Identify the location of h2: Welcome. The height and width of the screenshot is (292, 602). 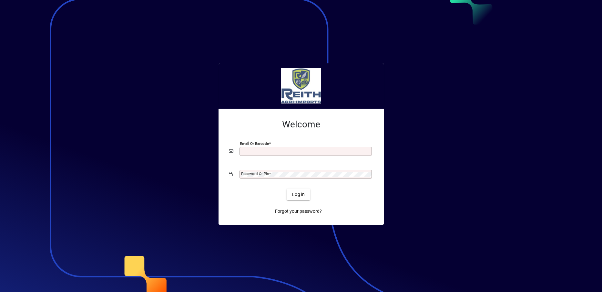
(301, 124).